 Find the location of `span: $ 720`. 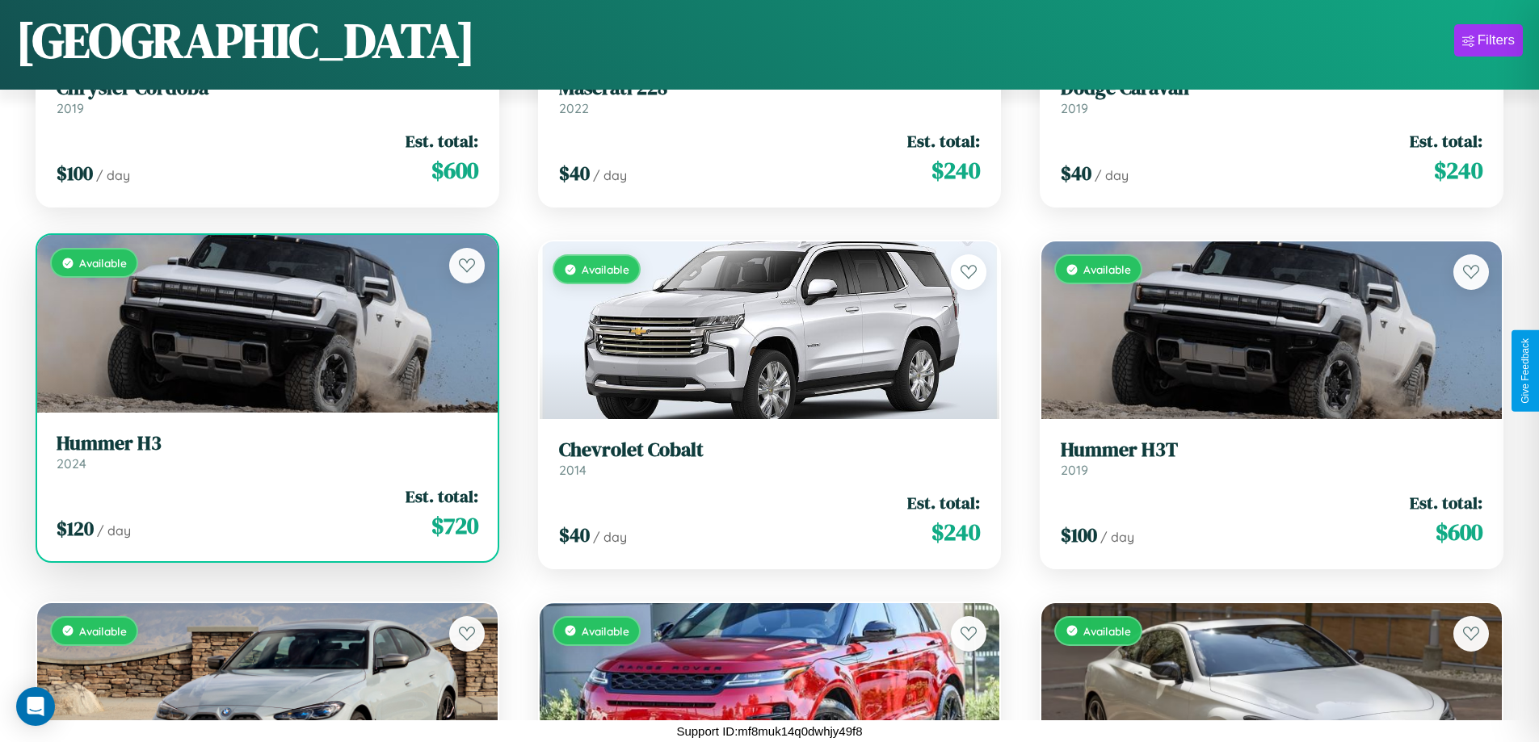

span: $ 720 is located at coordinates (455, 526).